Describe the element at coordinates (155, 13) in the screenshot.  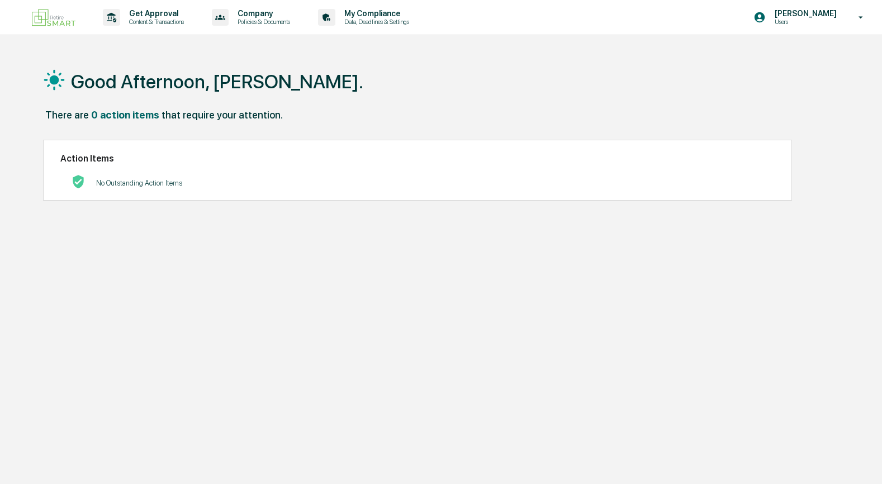
I see `p: Get Approval` at that location.